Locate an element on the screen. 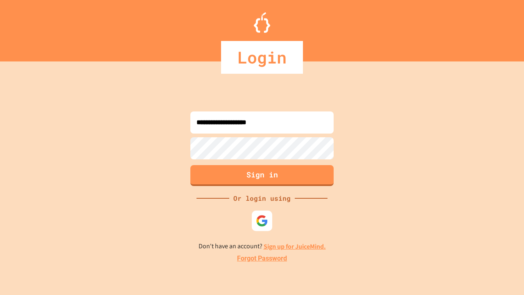 The height and width of the screenshot is (295, 524). div: Or login using is located at coordinates (262, 198).